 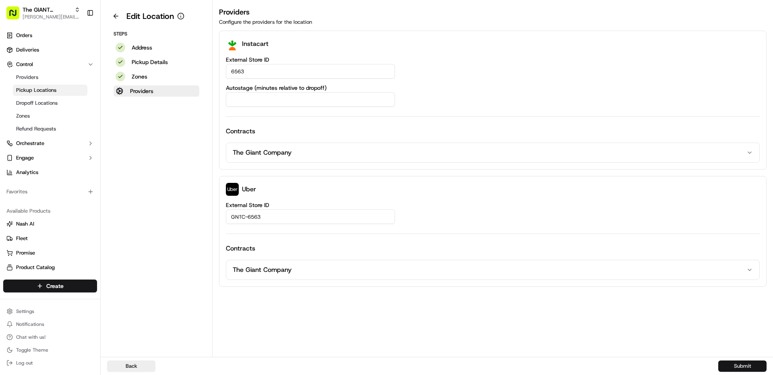 What do you see at coordinates (232, 44) in the screenshot?
I see `img: profile_instacart_ahold_partner.png` at bounding box center [232, 44].